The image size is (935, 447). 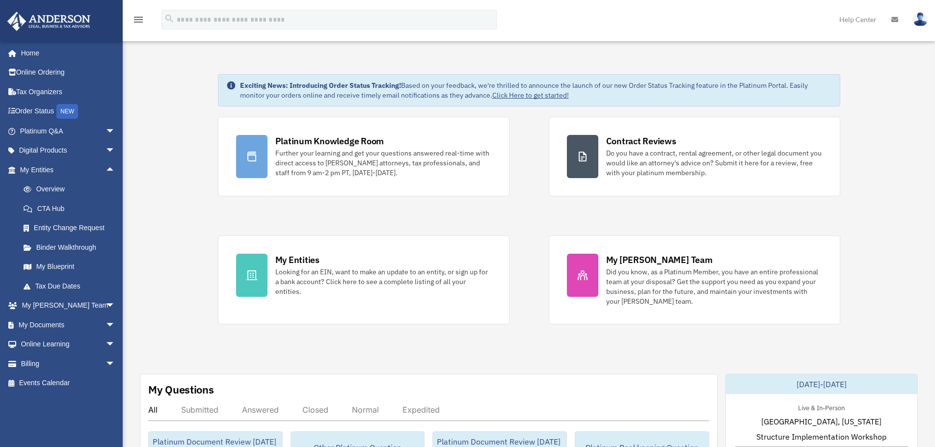 What do you see at coordinates (68, 73) in the screenshot?
I see `a: Online Ordering` at bounding box center [68, 73].